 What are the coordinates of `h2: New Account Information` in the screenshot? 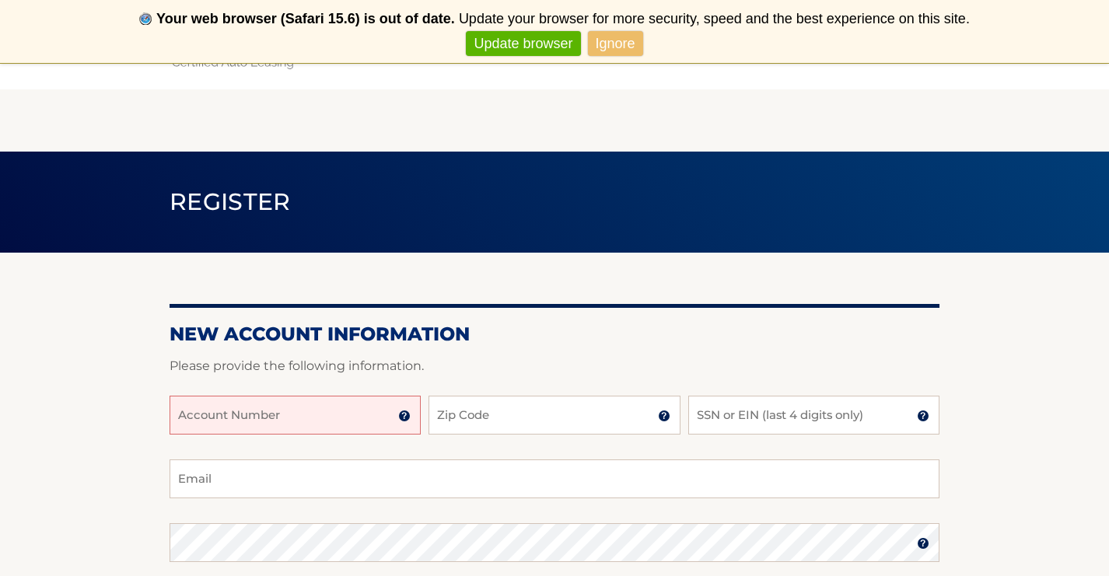 It's located at (554, 334).